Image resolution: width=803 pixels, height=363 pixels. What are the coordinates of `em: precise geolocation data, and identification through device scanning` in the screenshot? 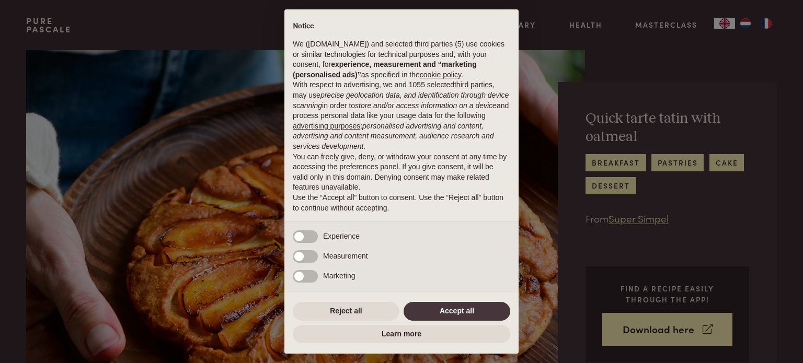 It's located at (400, 100).